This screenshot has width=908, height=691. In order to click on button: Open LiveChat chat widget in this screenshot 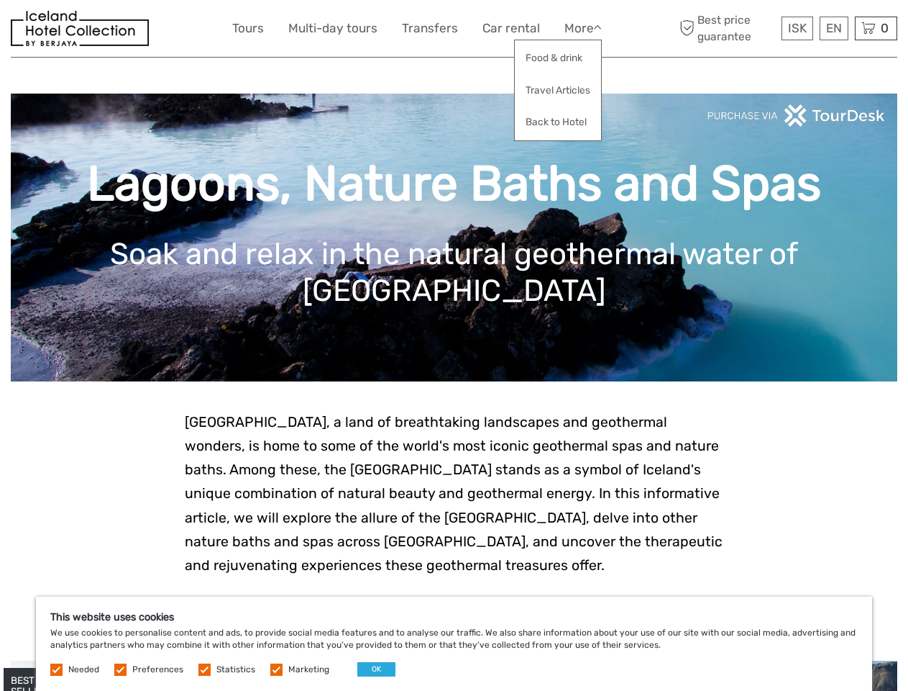, I will do `click(174, 31)`.